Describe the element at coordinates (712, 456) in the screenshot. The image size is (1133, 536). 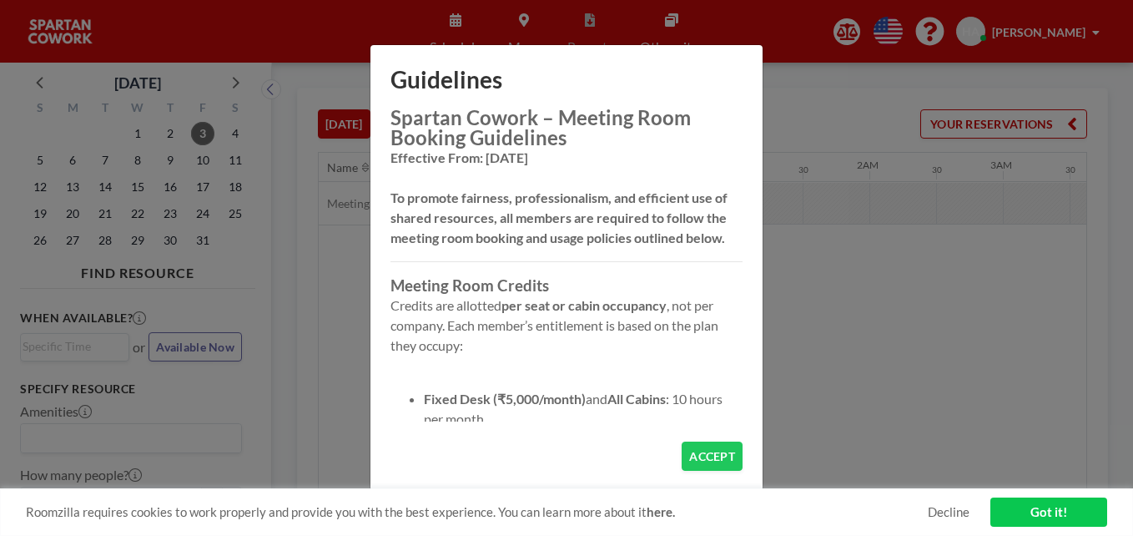
I see `button: ACCEPT` at that location.